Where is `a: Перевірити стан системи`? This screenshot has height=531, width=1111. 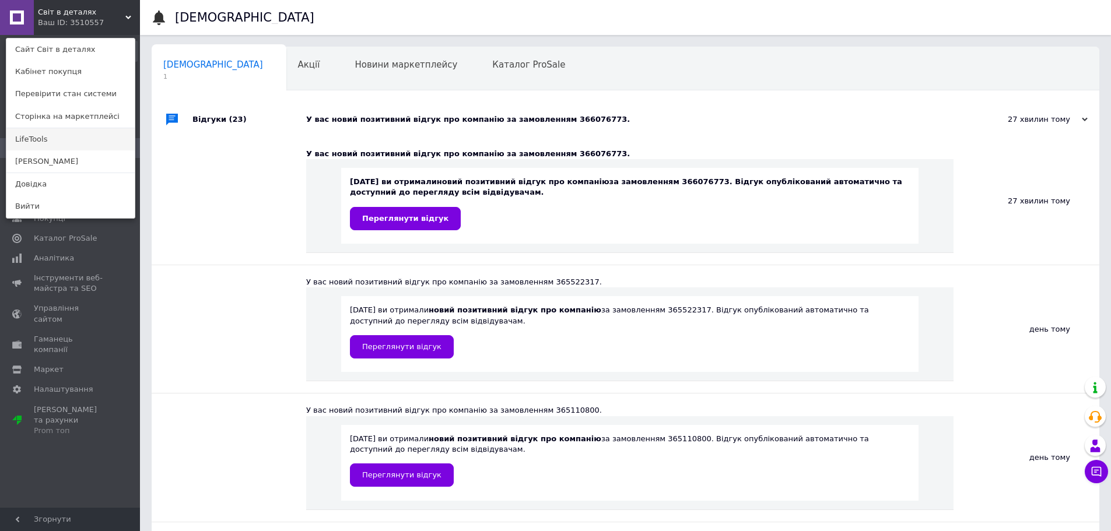
a: Перевірити стан системи is located at coordinates (71, 94).